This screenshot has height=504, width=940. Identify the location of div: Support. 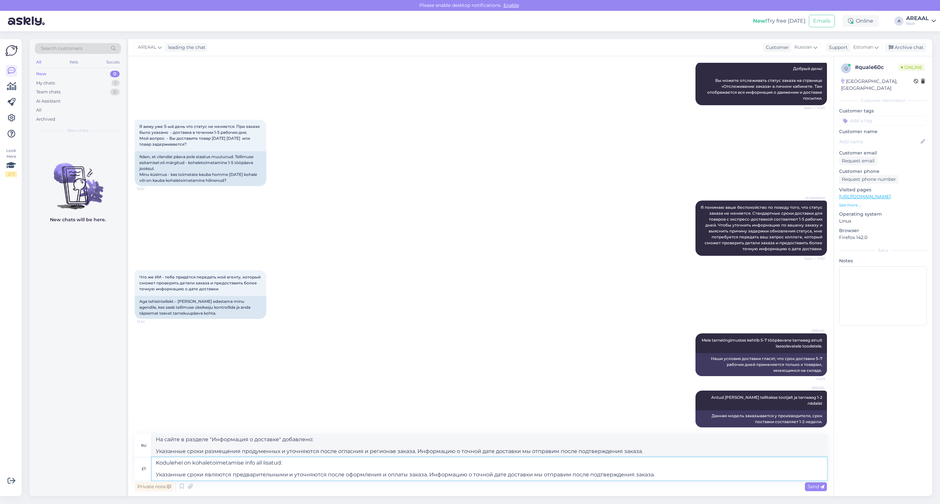
(837, 47).